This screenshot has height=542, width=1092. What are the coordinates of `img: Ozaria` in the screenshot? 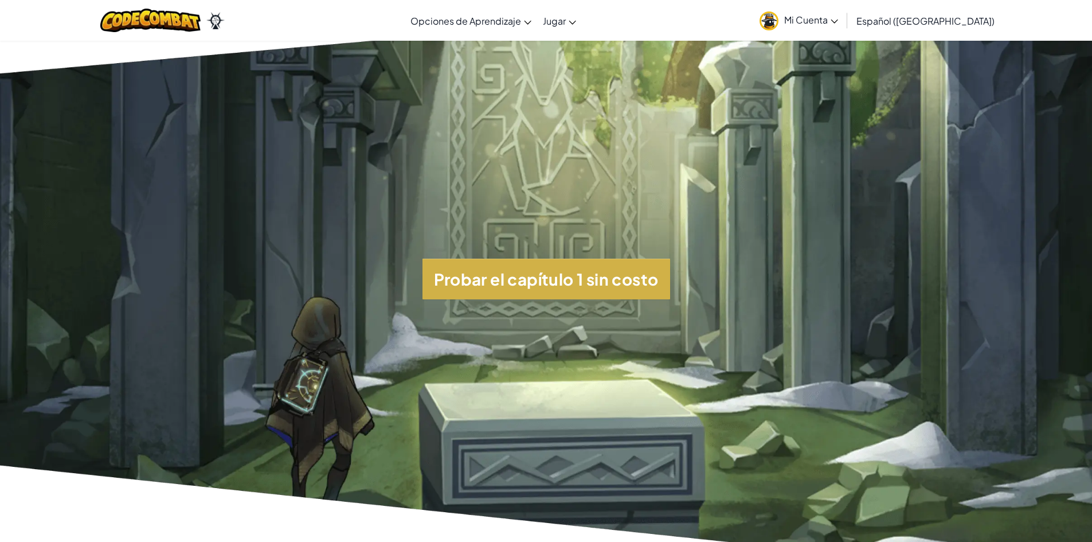 It's located at (215, 21).